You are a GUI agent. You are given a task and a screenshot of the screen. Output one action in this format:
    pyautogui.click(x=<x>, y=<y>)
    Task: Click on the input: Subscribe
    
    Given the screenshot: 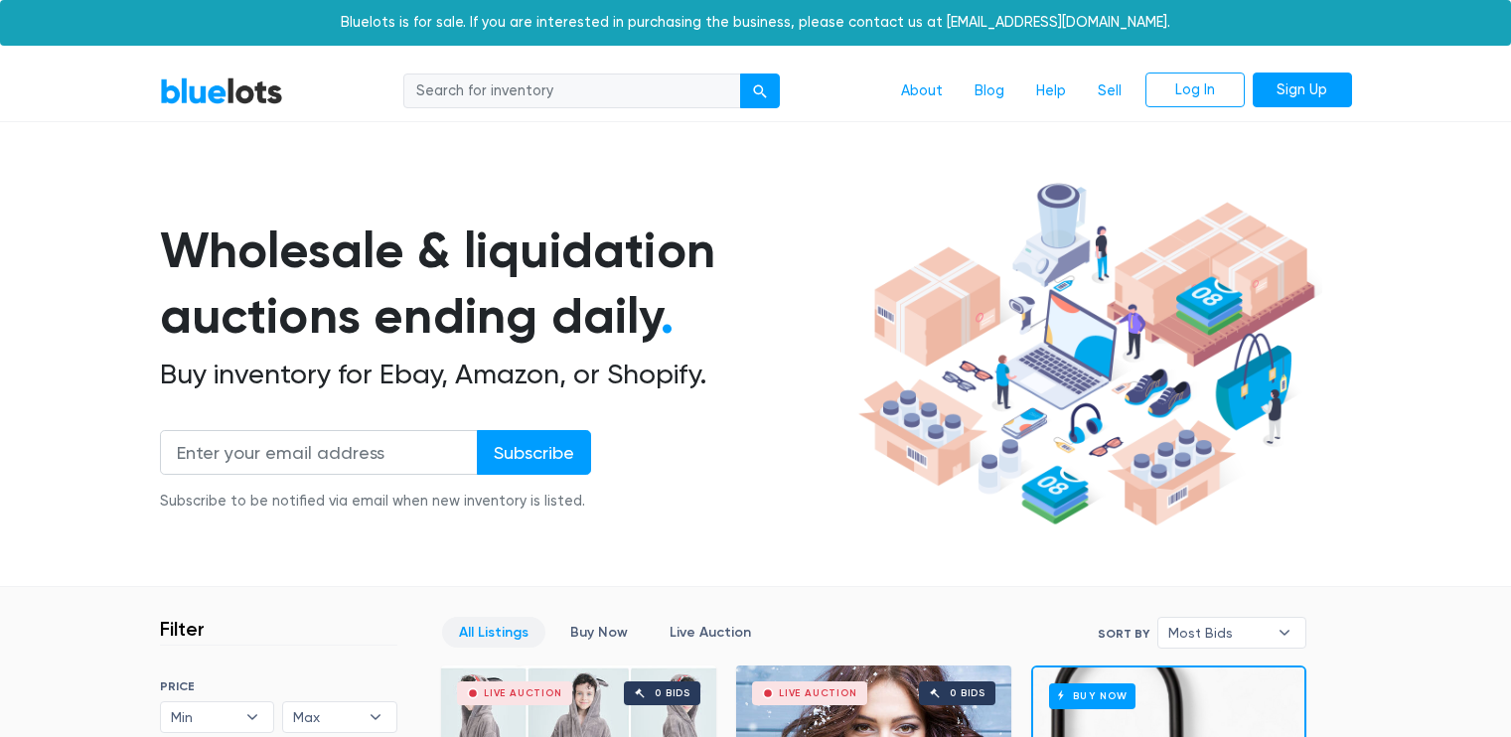 What is the action you would take?
    pyautogui.click(x=534, y=452)
    